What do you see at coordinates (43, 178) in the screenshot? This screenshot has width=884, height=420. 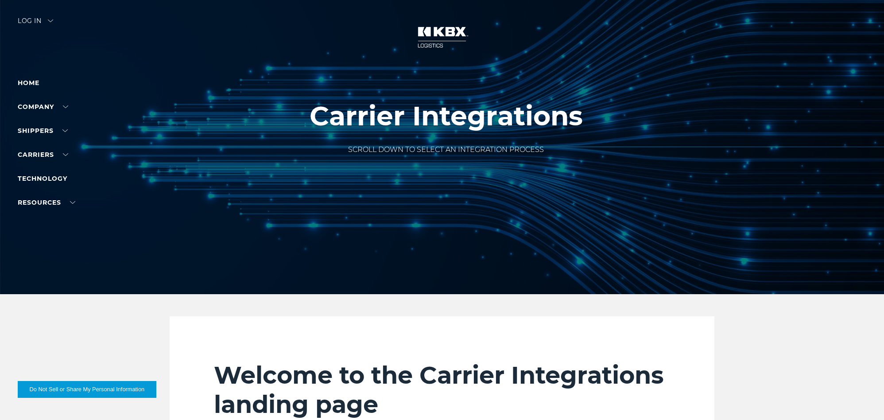 I see `a: Technology` at bounding box center [43, 178].